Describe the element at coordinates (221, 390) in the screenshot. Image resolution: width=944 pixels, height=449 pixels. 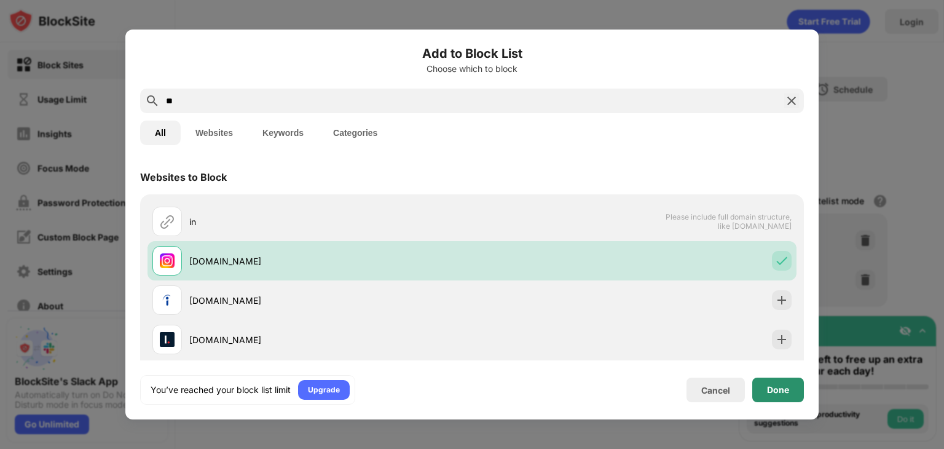
I see `div: You’ve reached your block list limit` at that location.